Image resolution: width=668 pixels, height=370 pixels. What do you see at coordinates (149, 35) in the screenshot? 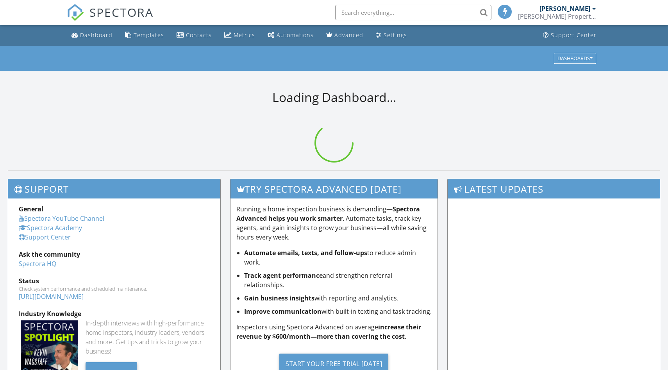
I see `div: Templates` at bounding box center [149, 35].